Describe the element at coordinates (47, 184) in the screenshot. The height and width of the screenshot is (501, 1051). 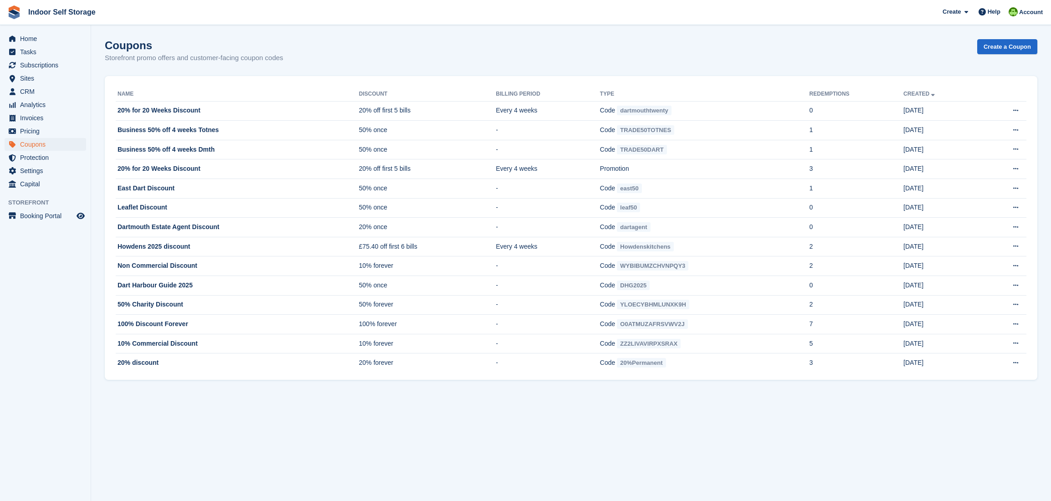
I see `span: Capital` at that location.